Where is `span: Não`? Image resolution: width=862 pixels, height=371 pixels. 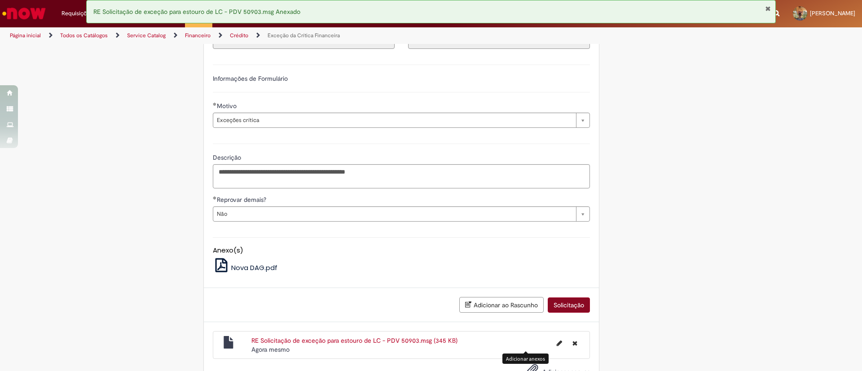
span: Não is located at coordinates (394, 214).